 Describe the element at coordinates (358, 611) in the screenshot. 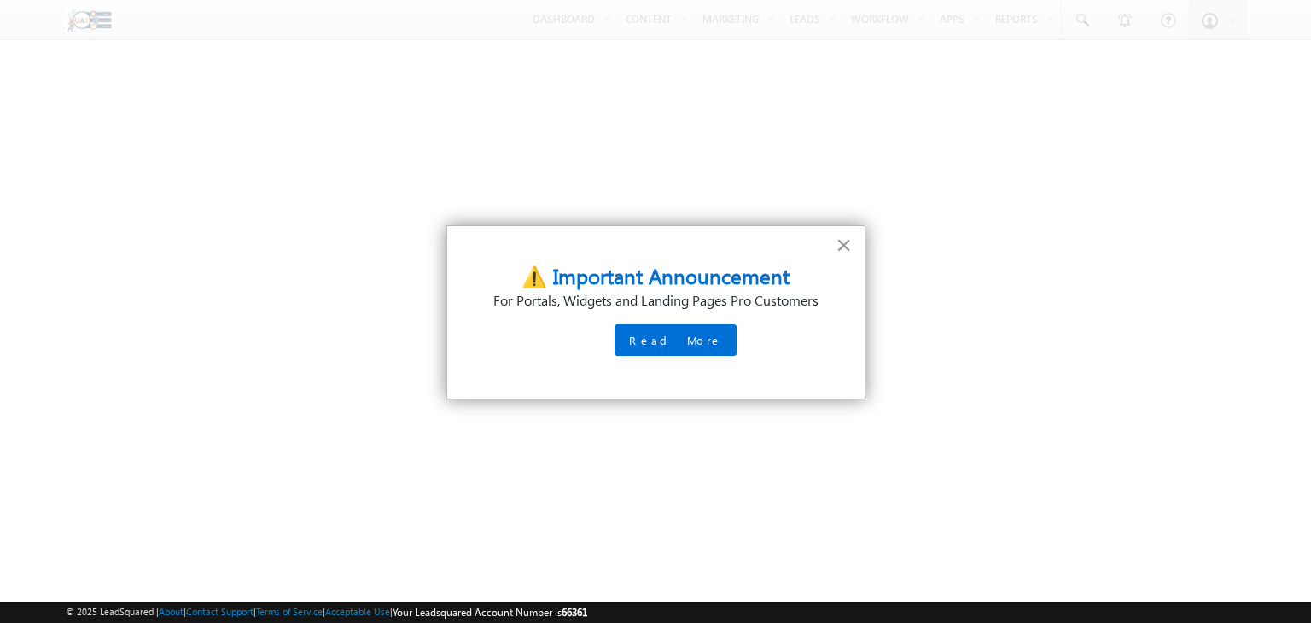

I see `a: Acceptable Use` at that location.